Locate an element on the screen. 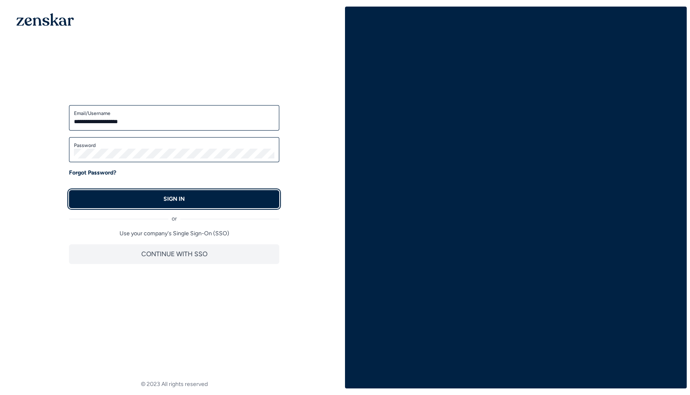 This screenshot has width=690, height=395. a: Forgot Password? is located at coordinates (92, 173).